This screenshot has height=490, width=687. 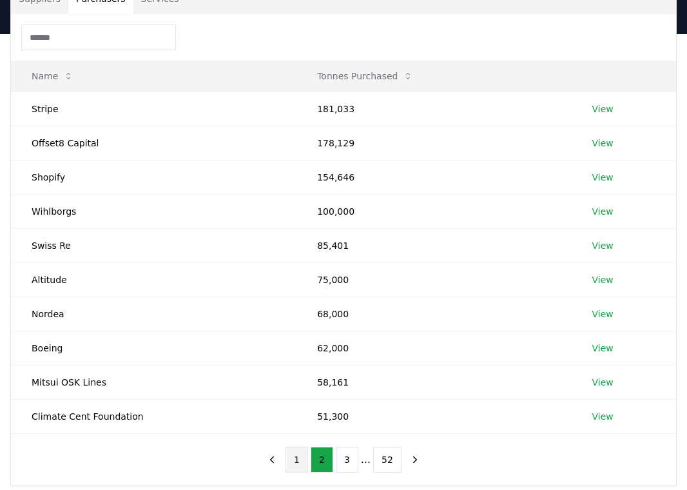 What do you see at coordinates (434, 382) in the screenshot?
I see `td: 58,161` at bounding box center [434, 382].